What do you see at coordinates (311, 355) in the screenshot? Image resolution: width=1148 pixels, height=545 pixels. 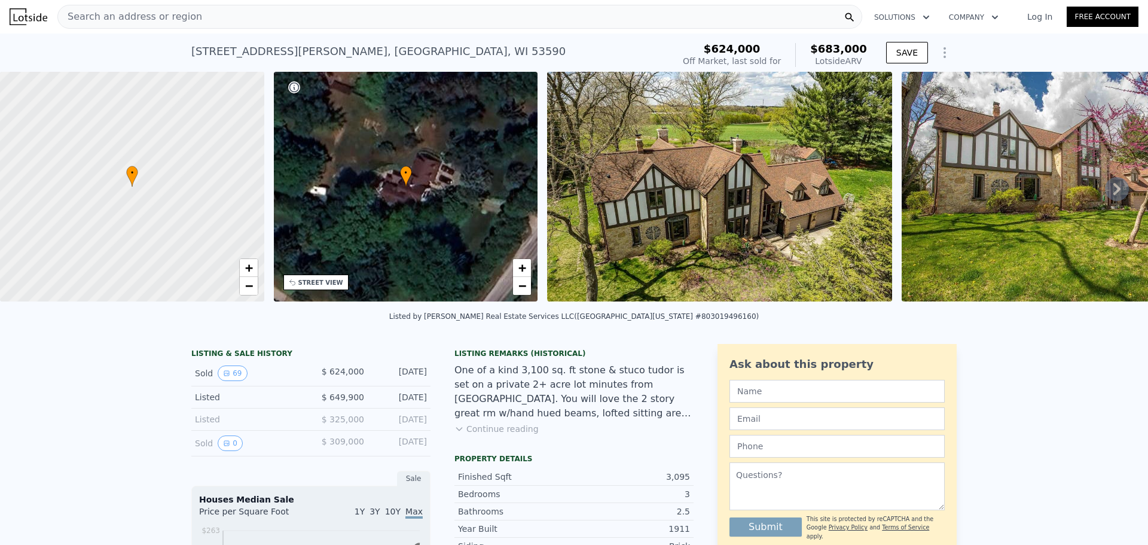 I see `div: LISTING & SALE HISTORY` at bounding box center [311, 355].